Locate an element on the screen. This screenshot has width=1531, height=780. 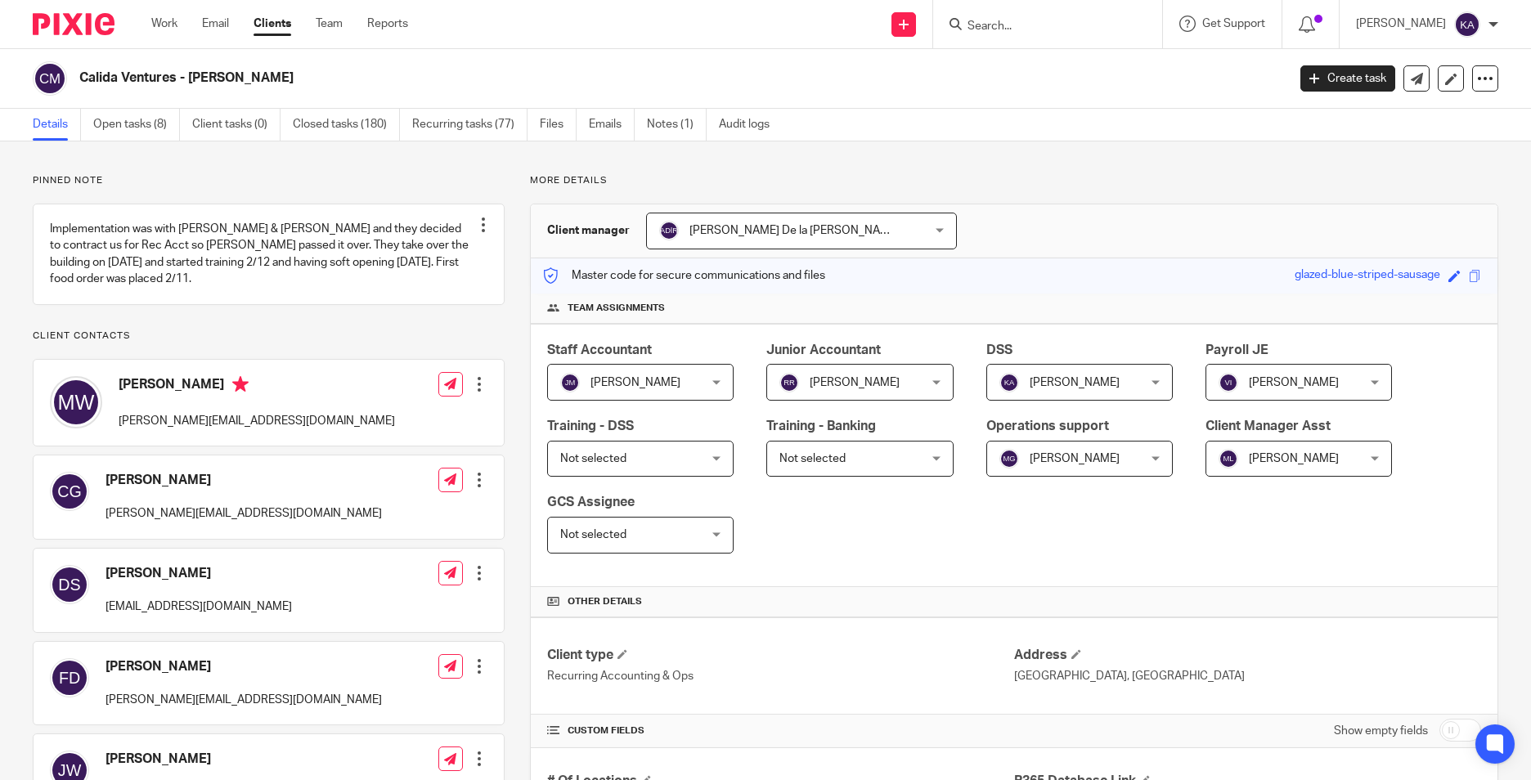
p: More details is located at coordinates (1014, 181).